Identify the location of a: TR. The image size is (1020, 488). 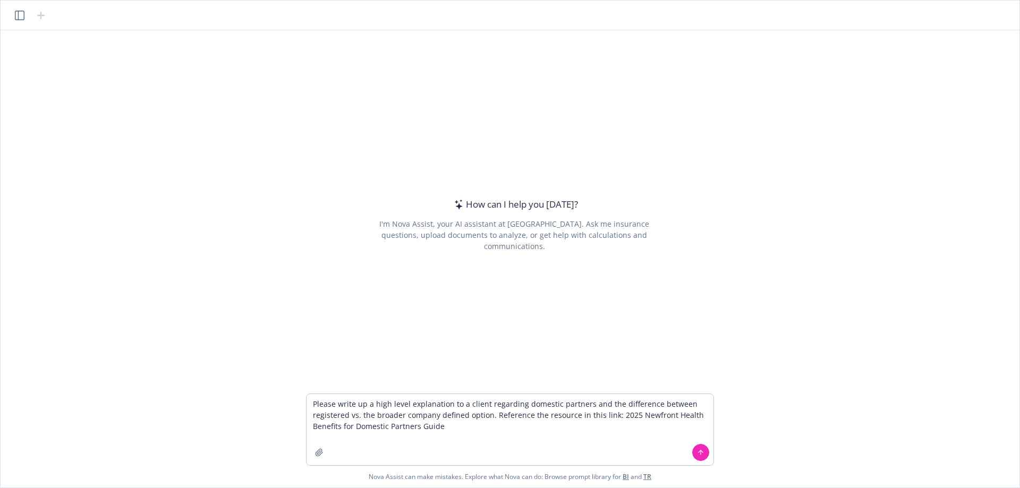
(647, 476).